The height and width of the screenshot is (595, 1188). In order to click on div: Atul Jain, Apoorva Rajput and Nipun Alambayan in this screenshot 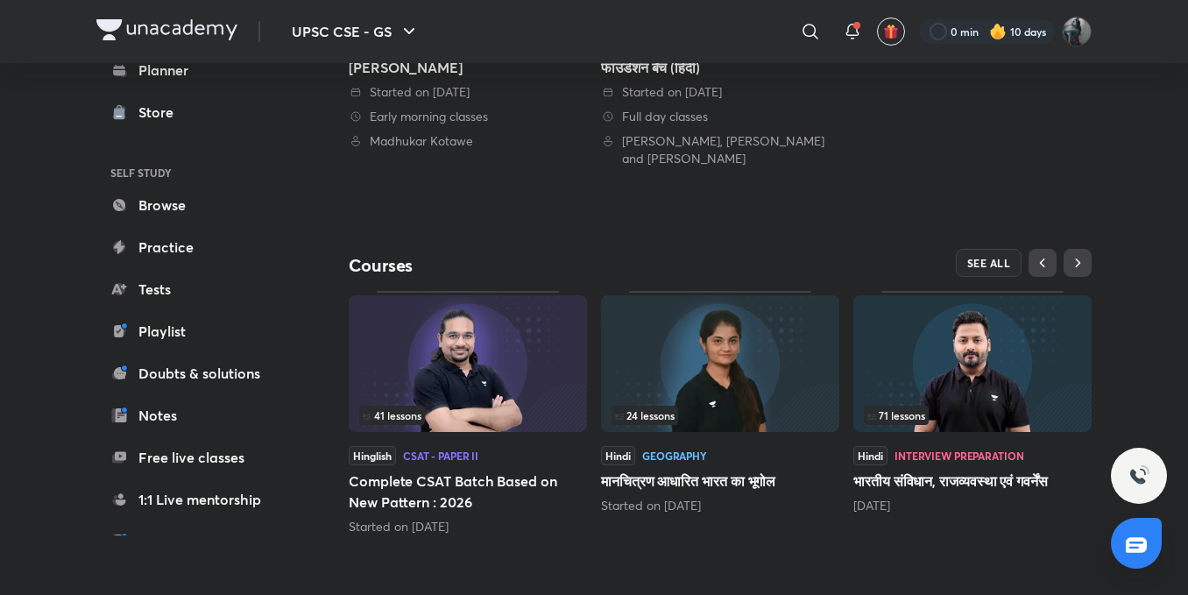, I will do `click(720, 150)`.